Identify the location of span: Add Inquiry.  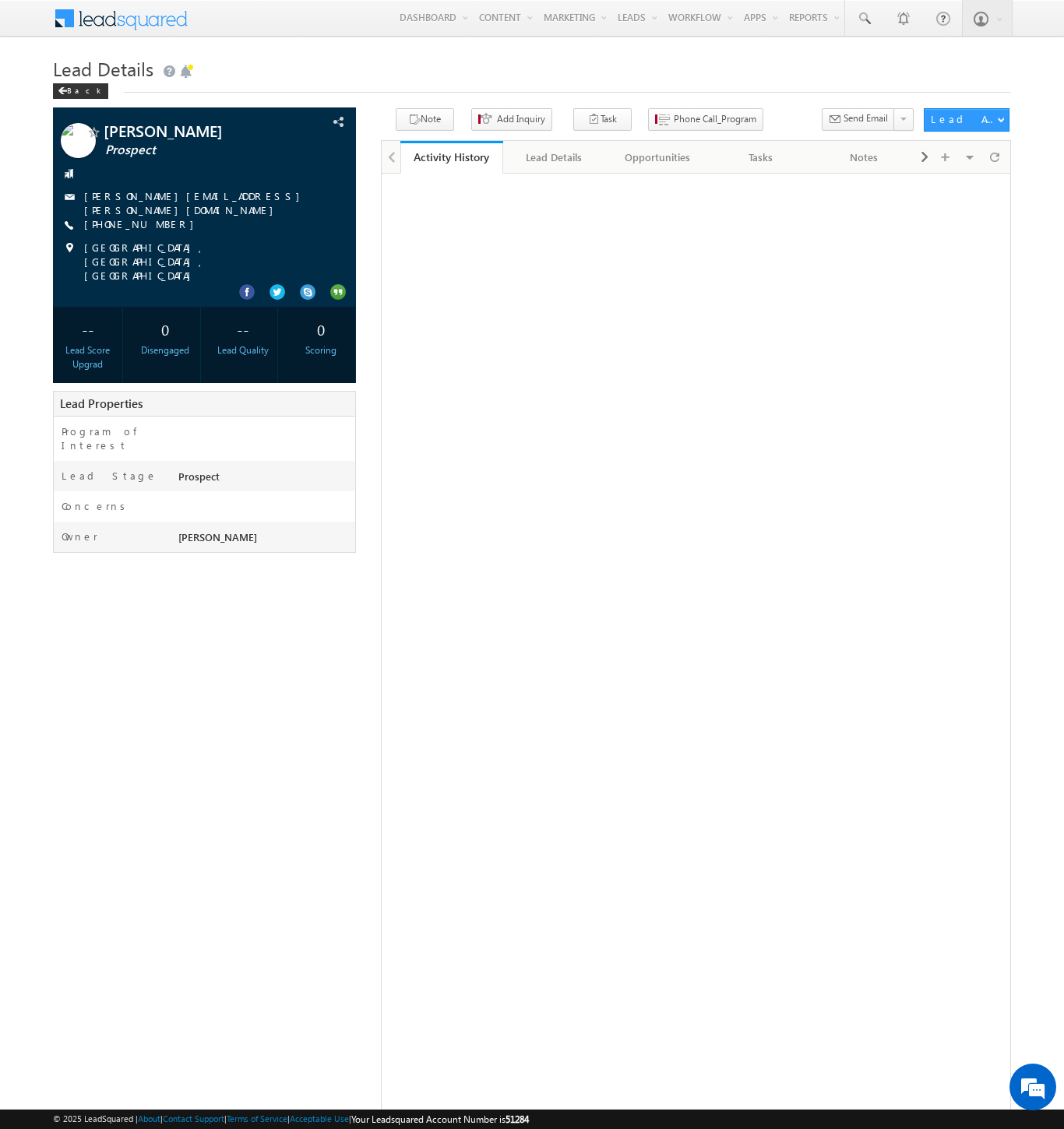
(521, 119).